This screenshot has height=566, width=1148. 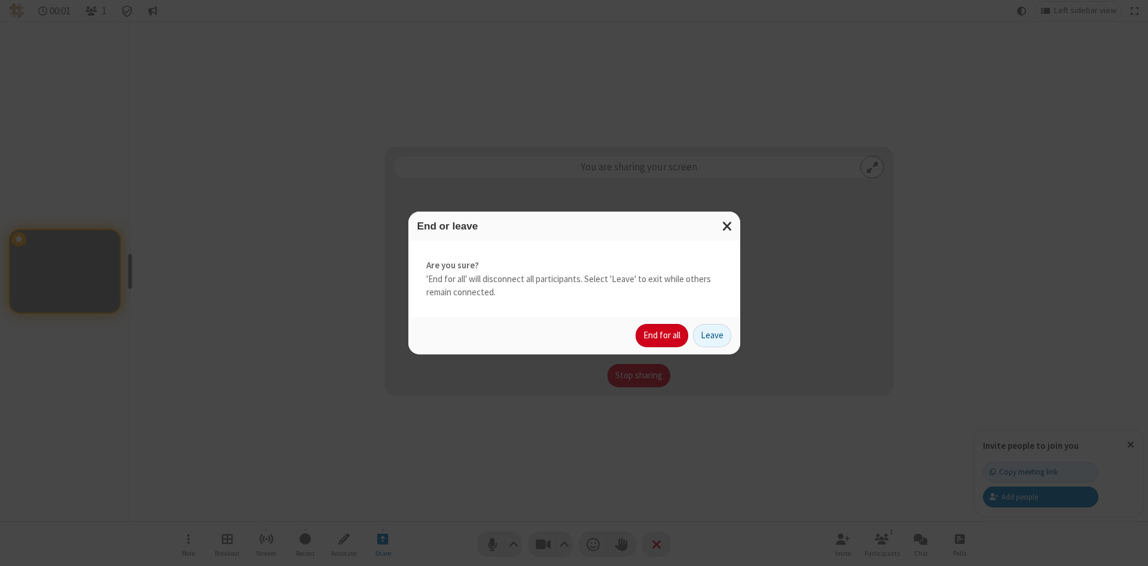 I want to click on strong: Are you sure?, so click(x=574, y=265).